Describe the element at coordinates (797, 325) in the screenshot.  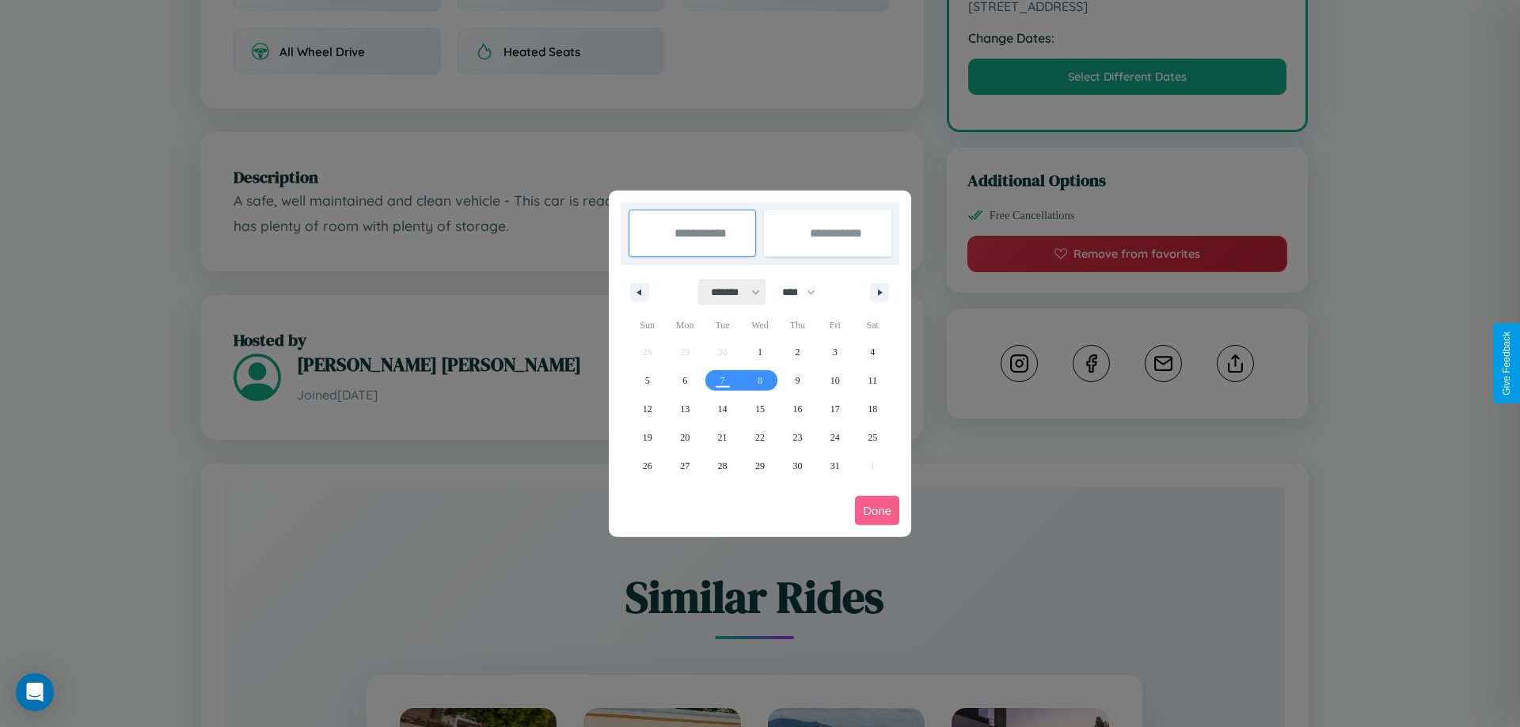
I see `span: Thu` at that location.